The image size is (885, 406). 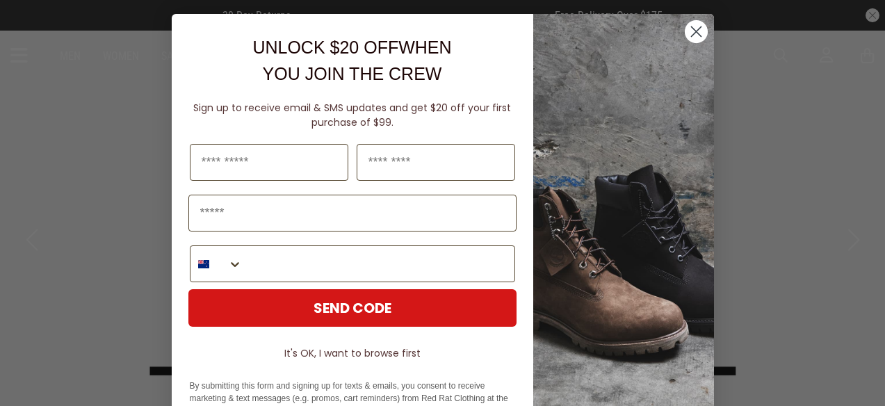 What do you see at coordinates (425, 47) in the screenshot?
I see `span: WHEN` at bounding box center [425, 47].